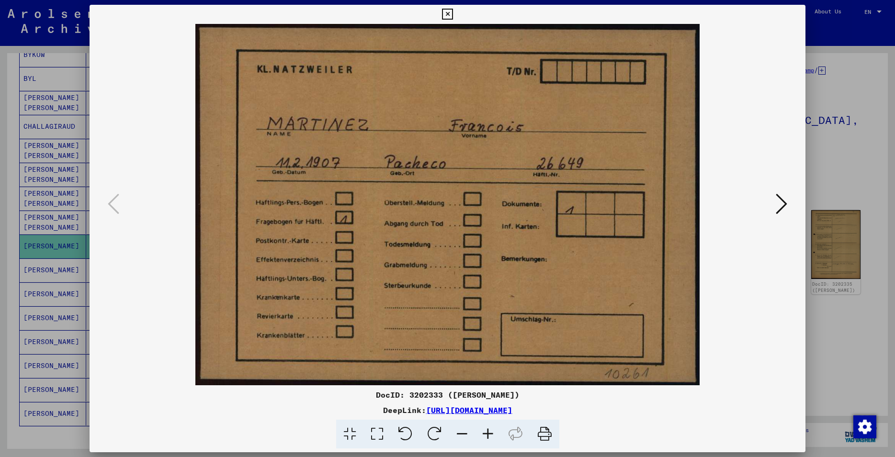 This screenshot has height=457, width=895. I want to click on img: 001.jpg, so click(447, 205).